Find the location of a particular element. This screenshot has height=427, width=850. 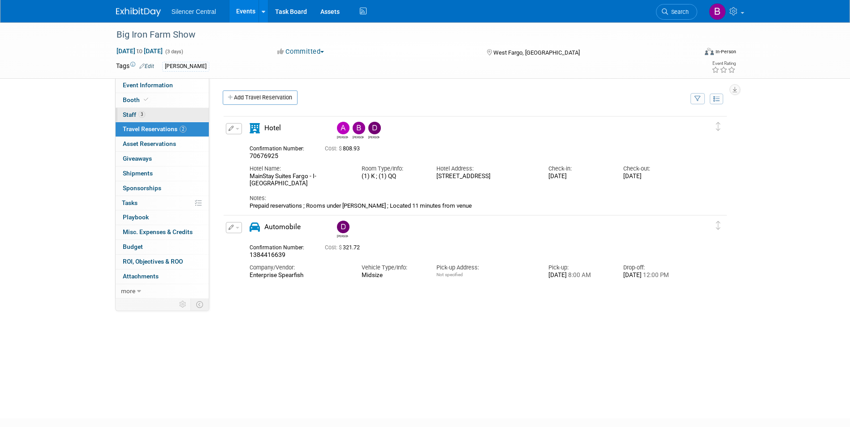

span: Giveaways is located at coordinates (137, 159).